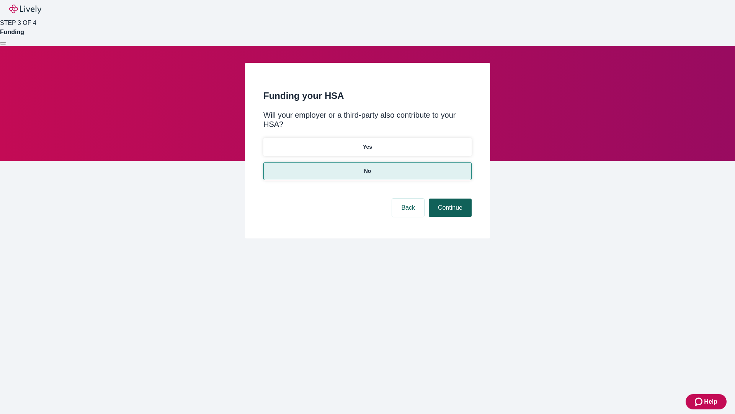  I want to click on button: Yes, so click(368, 147).